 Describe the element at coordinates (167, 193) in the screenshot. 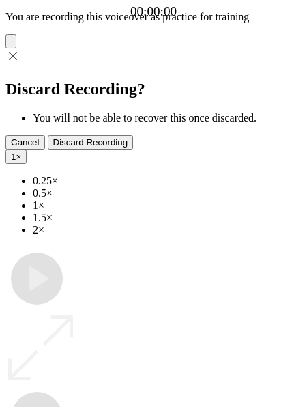

I see `li: 0.5×` at that location.